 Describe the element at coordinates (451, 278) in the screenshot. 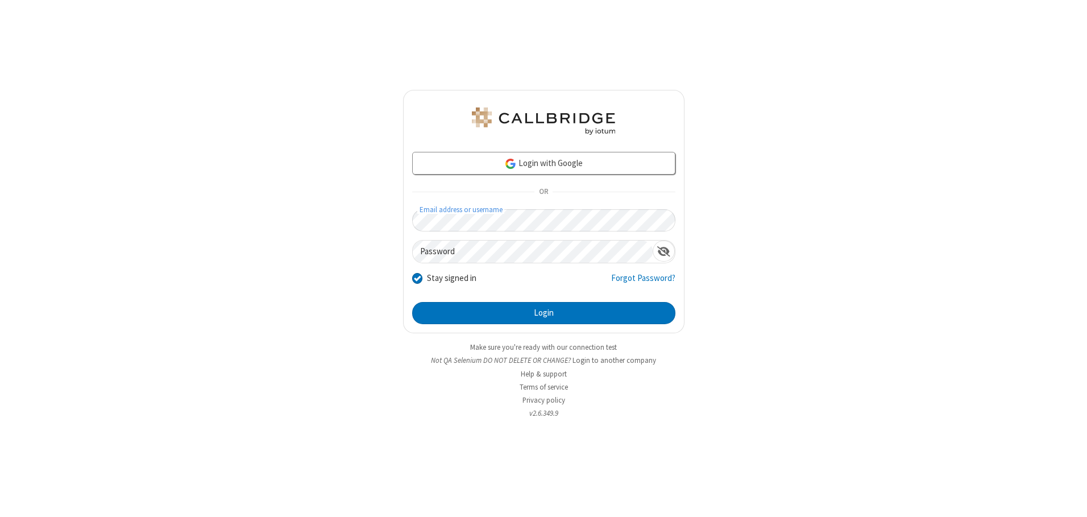

I see `label: Stay signed in` at that location.